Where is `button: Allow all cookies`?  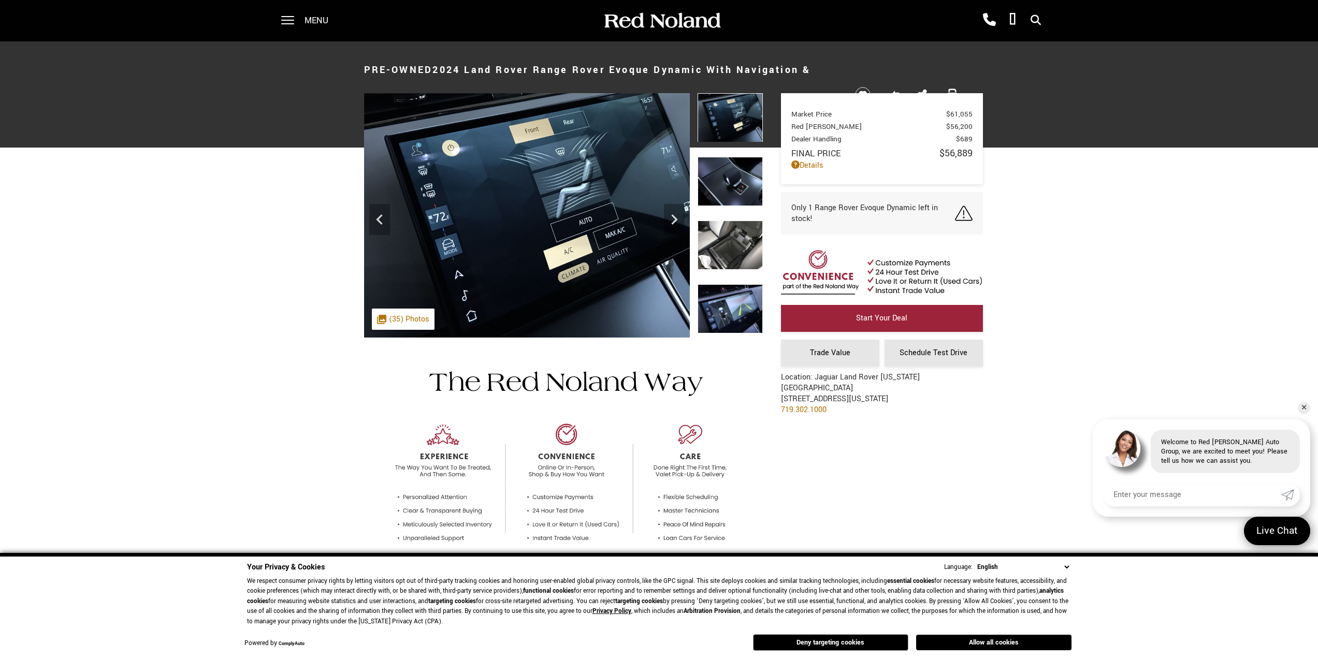 button: Allow all cookies is located at coordinates (993, 642).